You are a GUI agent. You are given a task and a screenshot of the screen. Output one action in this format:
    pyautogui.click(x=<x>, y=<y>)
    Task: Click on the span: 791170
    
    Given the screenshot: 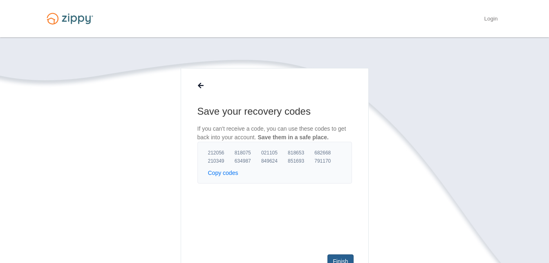 What is the action you would take?
    pyautogui.click(x=328, y=161)
    